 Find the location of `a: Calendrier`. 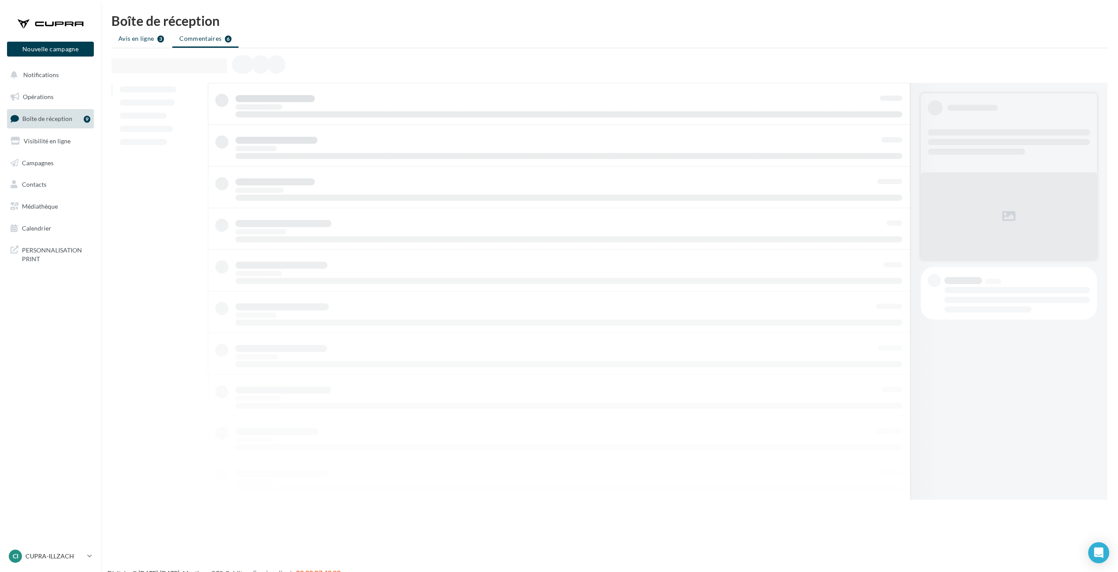

a: Calendrier is located at coordinates (50, 228).